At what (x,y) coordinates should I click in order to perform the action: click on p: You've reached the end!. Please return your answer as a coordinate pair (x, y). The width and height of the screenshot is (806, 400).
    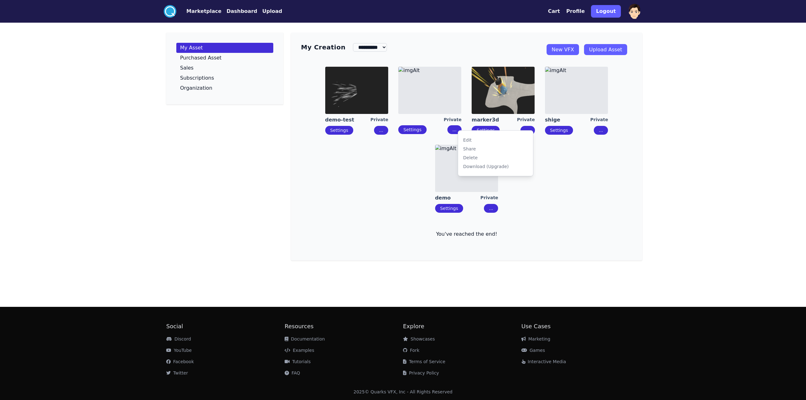
    Looking at the image, I should click on (466, 234).